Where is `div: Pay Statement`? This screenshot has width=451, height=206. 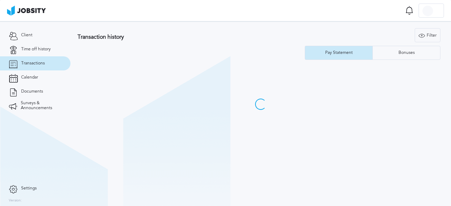
div: Pay Statement is located at coordinates (339, 53).